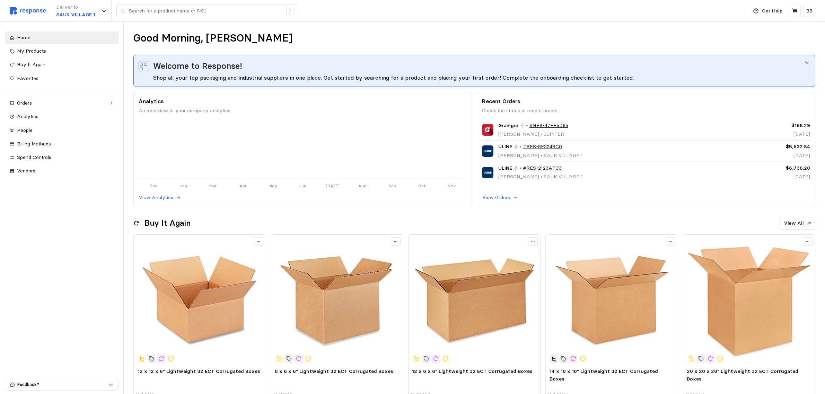  What do you see at coordinates (62, 131) in the screenshot?
I see `a: People` at bounding box center [62, 131].